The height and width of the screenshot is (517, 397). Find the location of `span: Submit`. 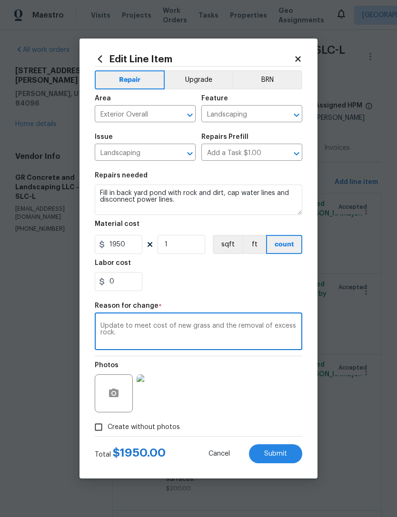

span: Submit is located at coordinates (275, 454).